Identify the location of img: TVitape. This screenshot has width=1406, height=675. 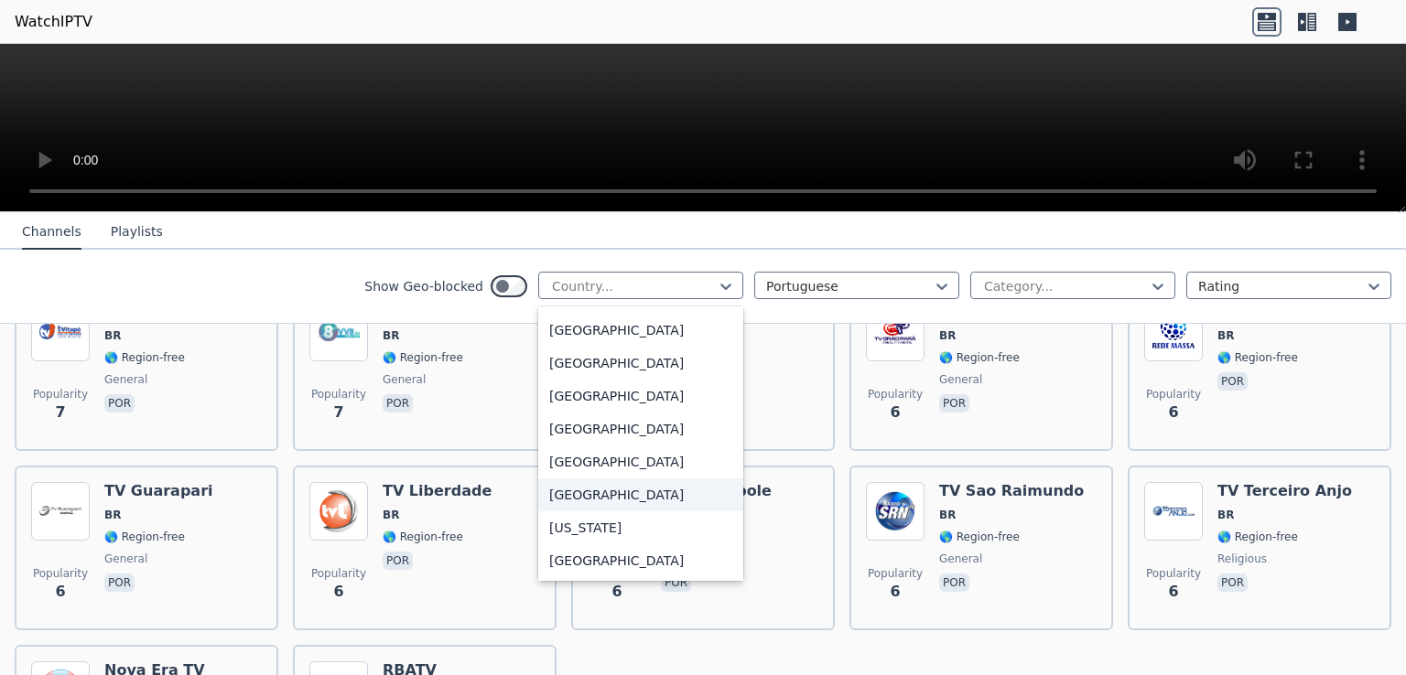
(60, 332).